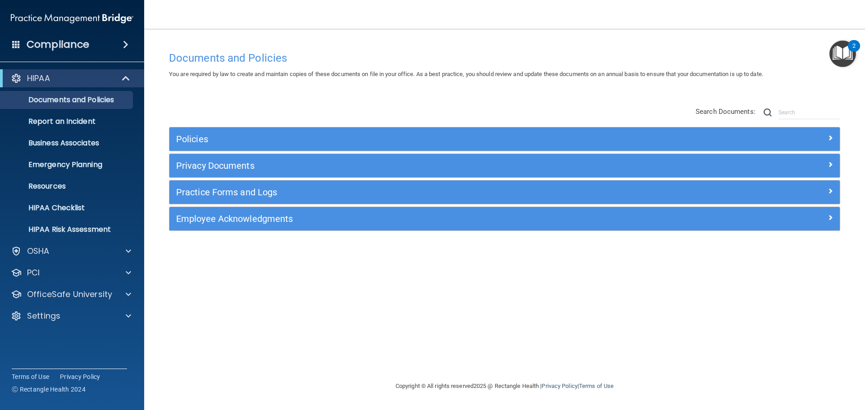  Describe the element at coordinates (504, 192) in the screenshot. I see `a: Practice Forms and Logs` at that location.